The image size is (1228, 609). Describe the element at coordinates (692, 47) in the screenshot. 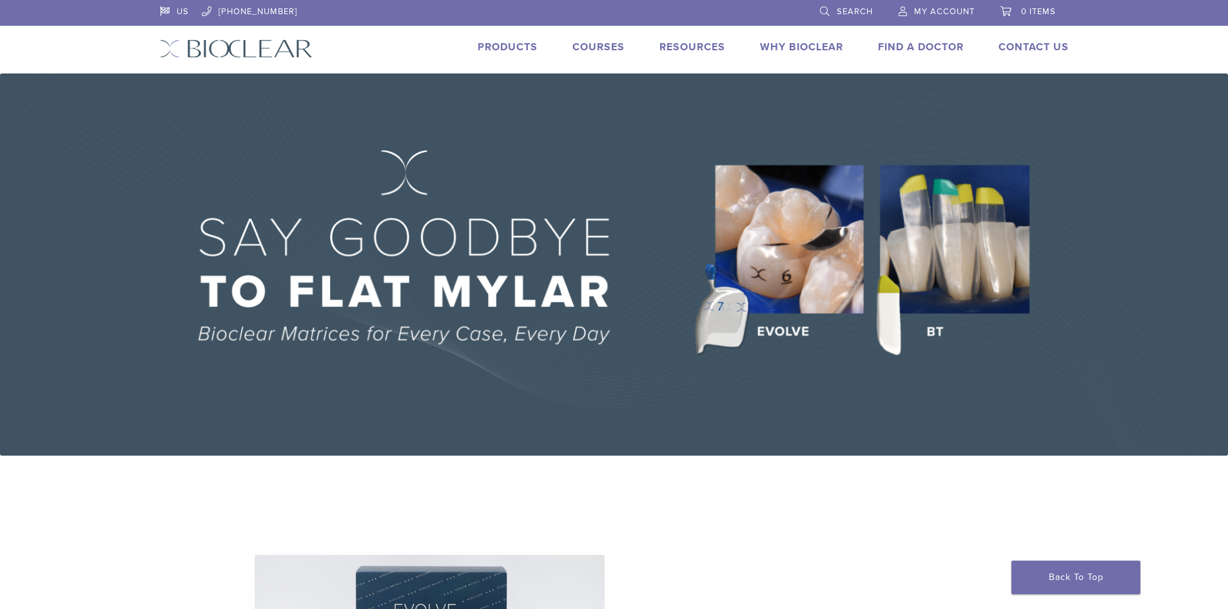

I see `a: Resources` at that location.